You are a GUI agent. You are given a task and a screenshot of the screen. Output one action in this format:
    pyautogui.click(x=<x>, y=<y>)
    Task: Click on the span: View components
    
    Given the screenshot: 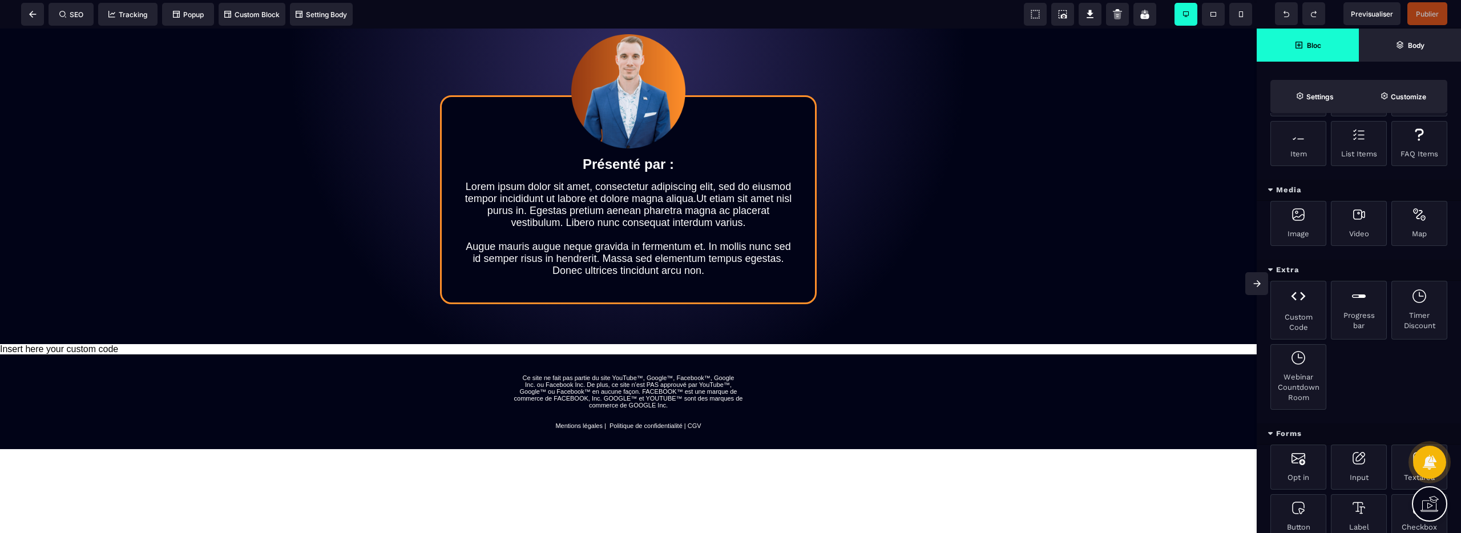 What is the action you would take?
    pyautogui.click(x=1035, y=14)
    